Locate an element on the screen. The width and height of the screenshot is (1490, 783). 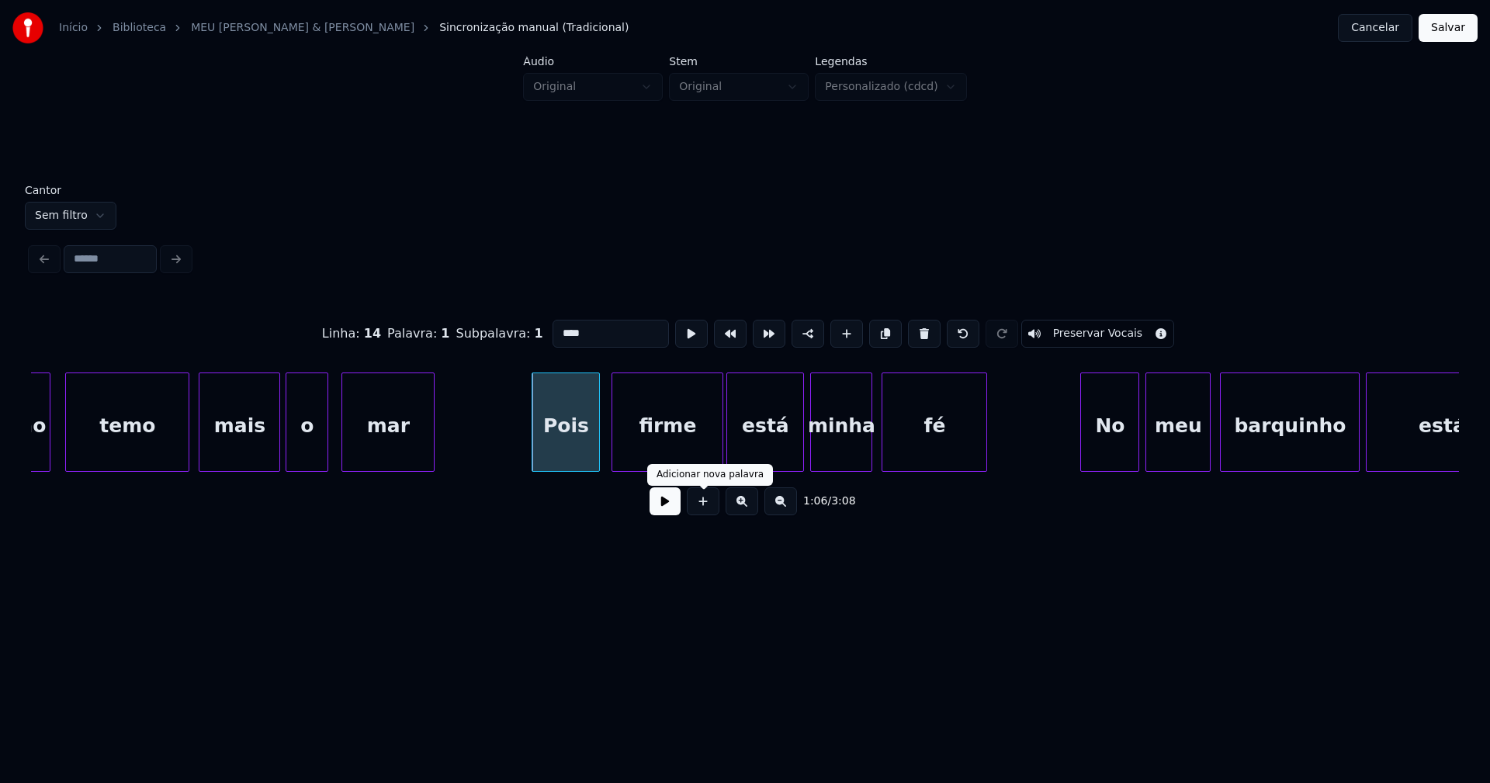
span: 14 is located at coordinates (373, 333).